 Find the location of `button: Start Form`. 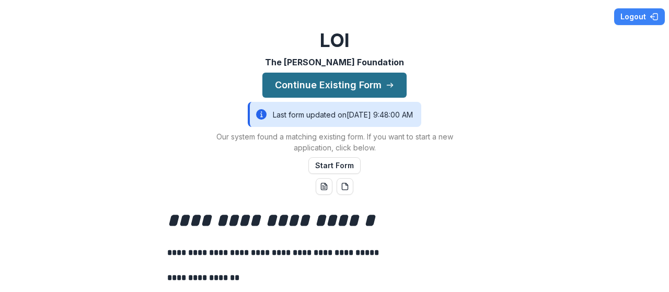

button: Start Form is located at coordinates (334, 166).